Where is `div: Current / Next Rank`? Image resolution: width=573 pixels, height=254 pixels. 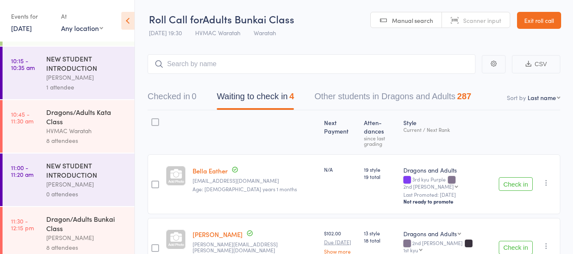
div: Current / Next Rank is located at coordinates (447, 129).